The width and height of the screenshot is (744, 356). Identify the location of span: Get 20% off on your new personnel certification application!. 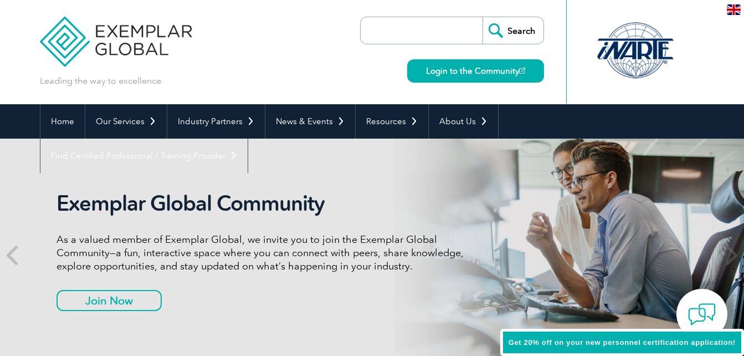
(622, 342).